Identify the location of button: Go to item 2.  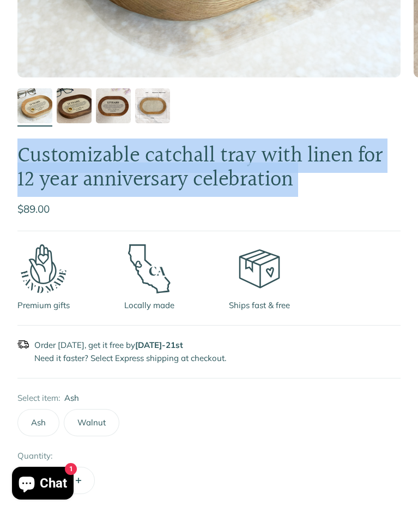
(74, 107).